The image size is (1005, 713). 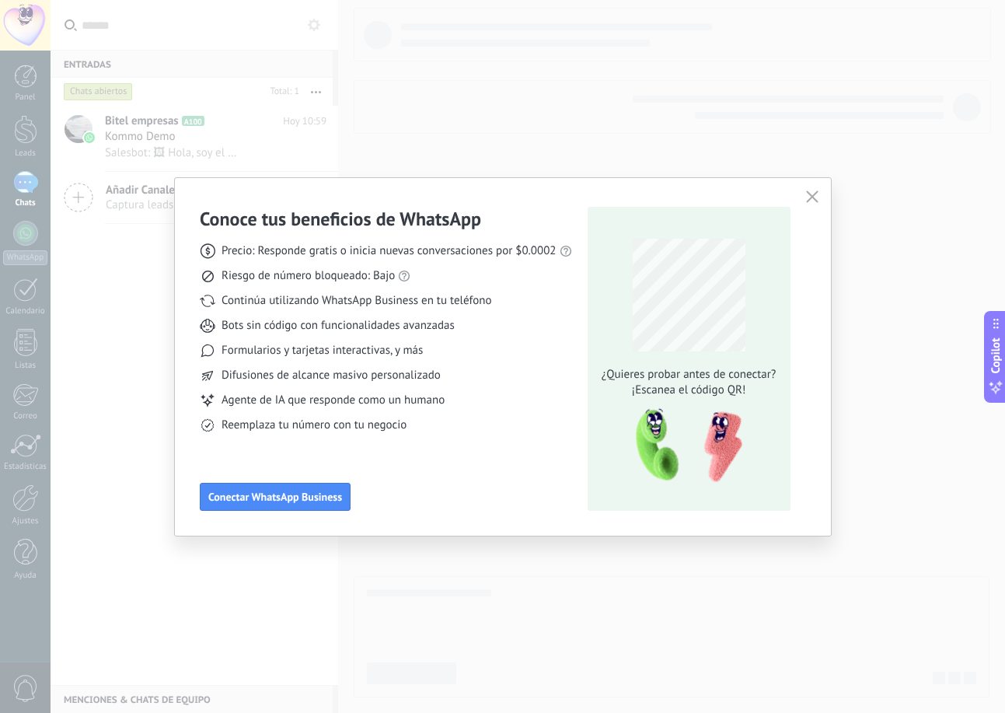 What do you see at coordinates (341, 218) in the screenshot?
I see `h3: Conoce tus beneficios de WhatsApp` at bounding box center [341, 218].